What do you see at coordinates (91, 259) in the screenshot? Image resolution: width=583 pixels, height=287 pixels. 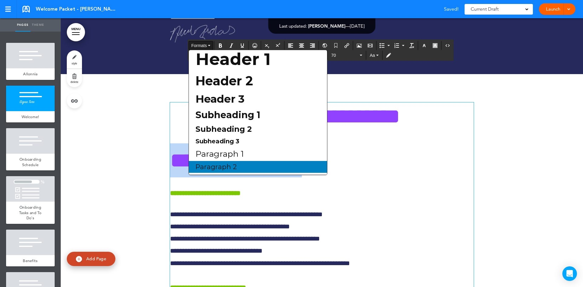 I see `a: Add Page` at bounding box center [91, 259].